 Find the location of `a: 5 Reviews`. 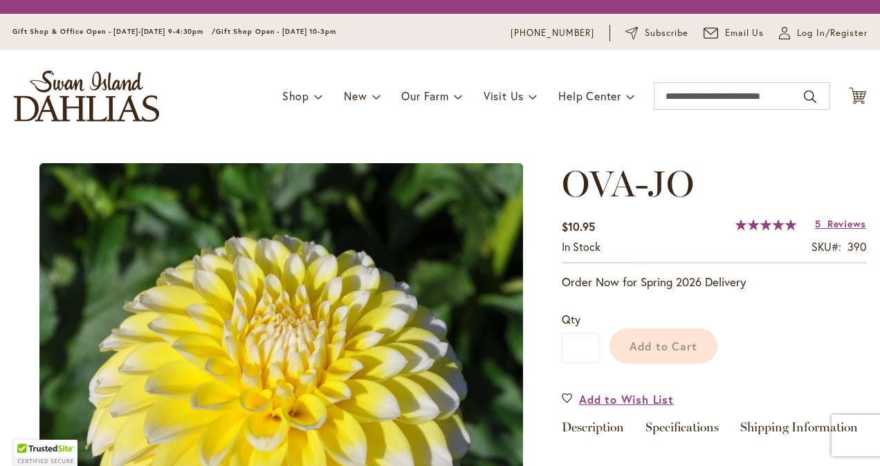

a: 5 Reviews is located at coordinates (840, 223).